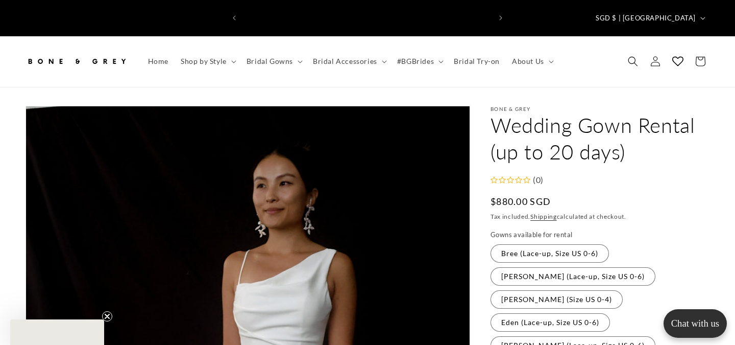 The image size is (735, 345). I want to click on p: Bone & Grey, so click(600, 109).